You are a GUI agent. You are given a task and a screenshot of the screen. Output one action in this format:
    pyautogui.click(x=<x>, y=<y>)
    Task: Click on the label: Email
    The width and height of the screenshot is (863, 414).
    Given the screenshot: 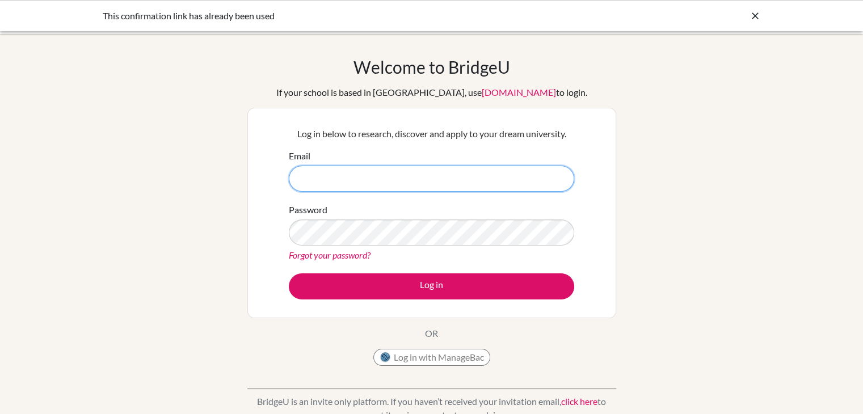 What is the action you would take?
    pyautogui.click(x=300, y=156)
    